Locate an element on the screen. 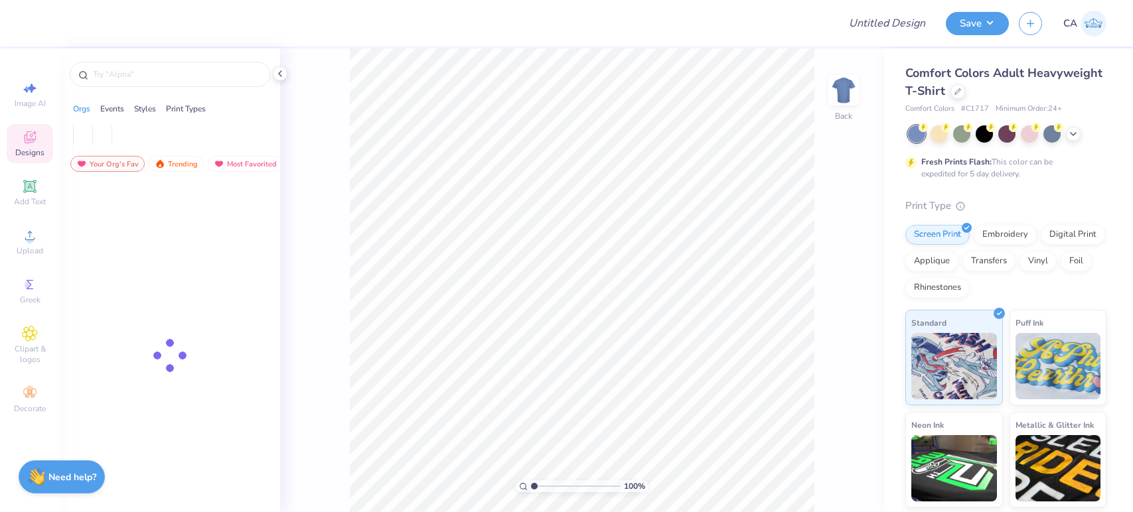 This screenshot has height=512, width=1133. span: Designs is located at coordinates (30, 153).